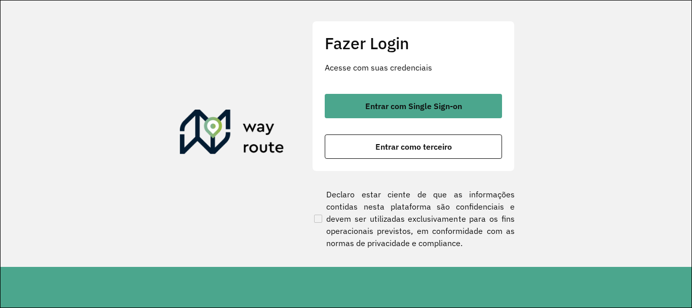 The image size is (692, 308). I want to click on img: Roteirizador AmbevTech, so click(232, 134).